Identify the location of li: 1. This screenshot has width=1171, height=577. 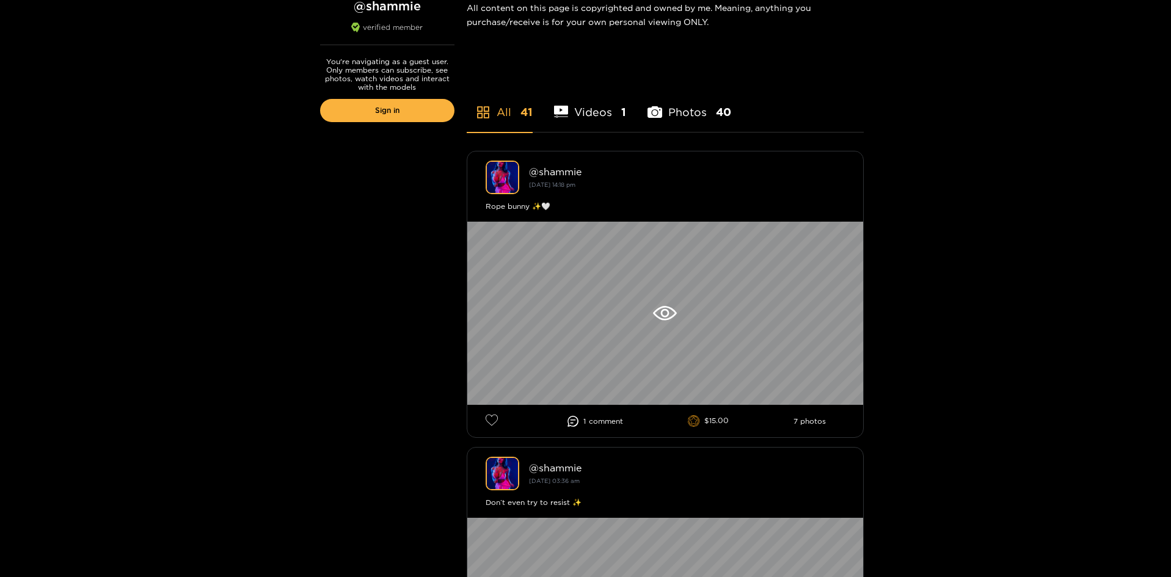
(595, 422).